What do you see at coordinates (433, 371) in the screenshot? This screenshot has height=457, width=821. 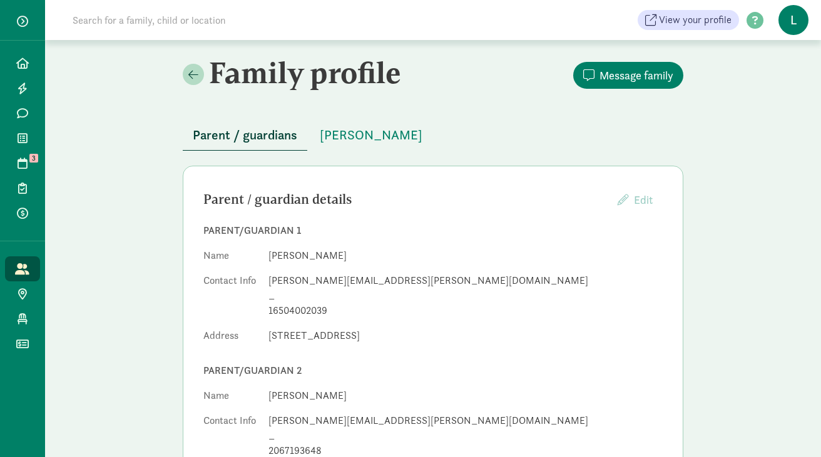 I see `div: Parent/guardian 2` at bounding box center [433, 371].